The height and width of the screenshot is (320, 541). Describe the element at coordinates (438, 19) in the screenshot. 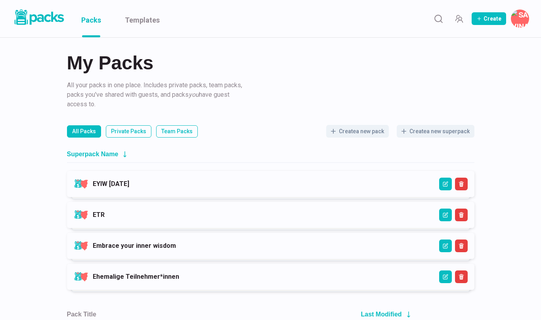

I see `button: Search` at that location.